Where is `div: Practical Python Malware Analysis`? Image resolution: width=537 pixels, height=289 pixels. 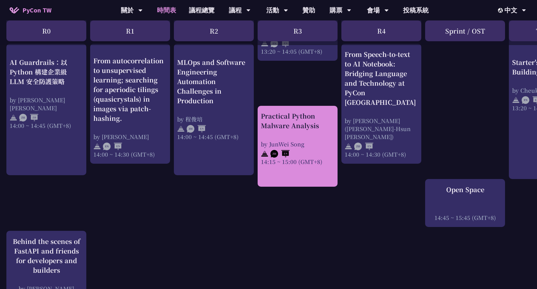 div: Practical Python Malware Analysis is located at coordinates (298, 121).